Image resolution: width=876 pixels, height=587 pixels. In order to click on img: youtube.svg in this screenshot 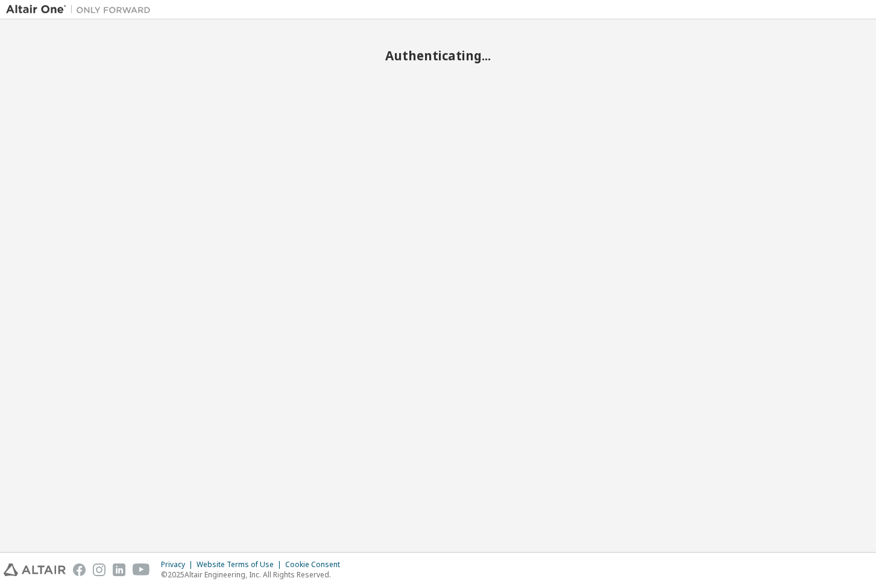, I will do `click(141, 569)`.